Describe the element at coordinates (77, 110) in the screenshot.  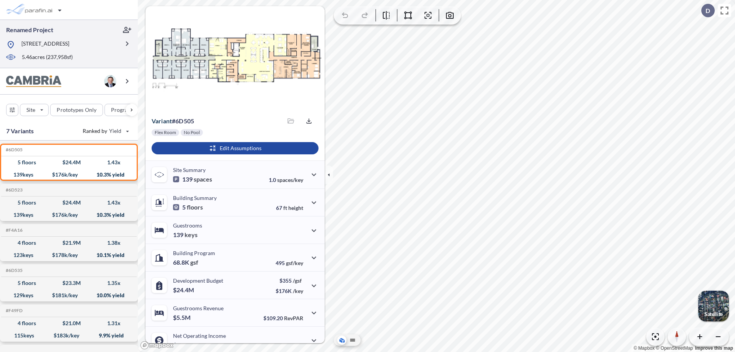
I see `button: Prototypes Only` at that location.